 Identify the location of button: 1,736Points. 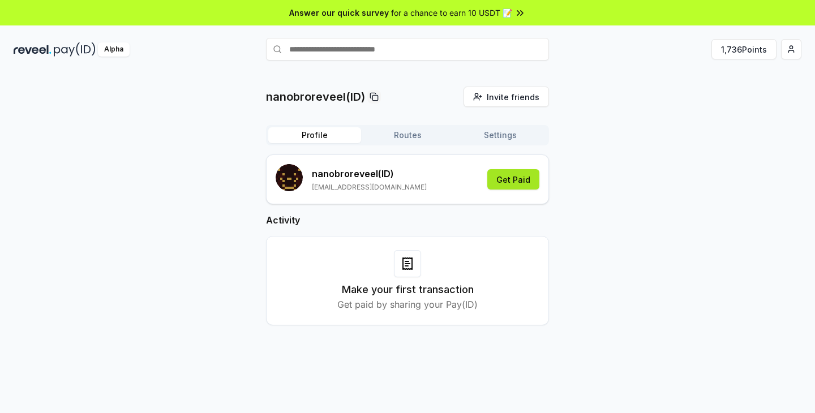
(744, 49).